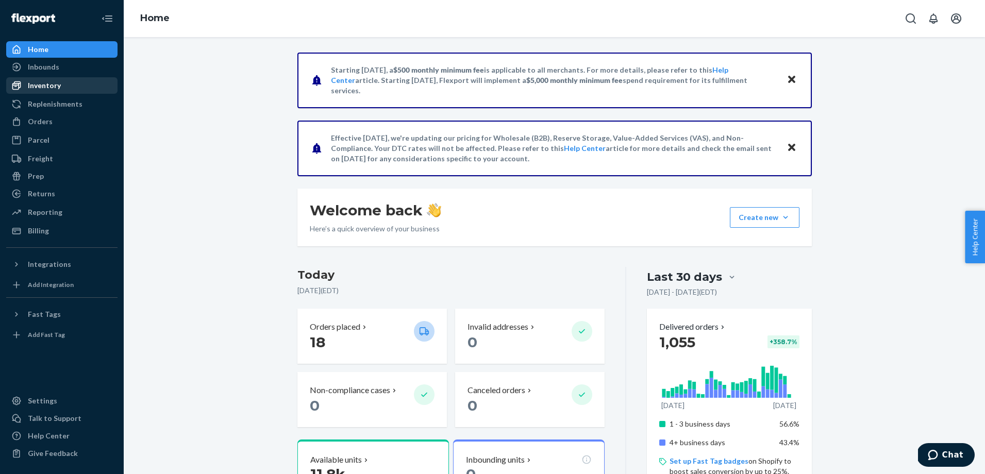 The image size is (985, 474). What do you see at coordinates (46, 335) in the screenshot?
I see `div: Add Fast Tag` at bounding box center [46, 335].